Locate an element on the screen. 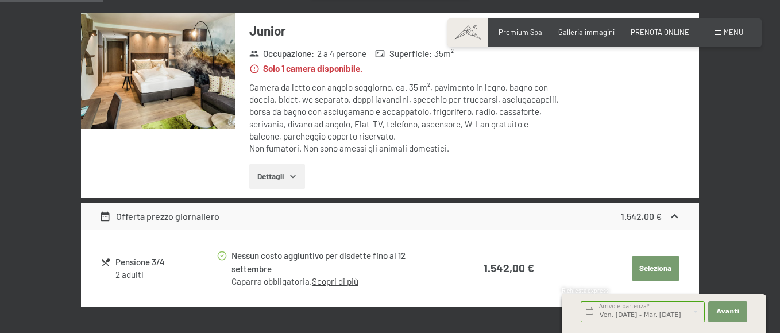 This screenshot has width=780, height=333. a: Scopri di più is located at coordinates (335, 282).